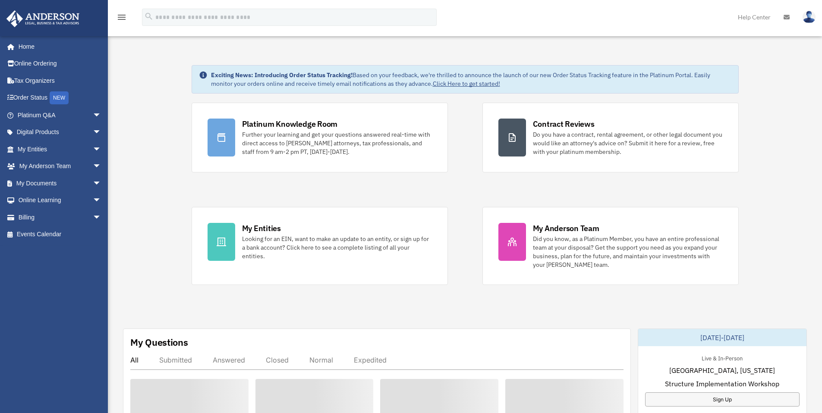  I want to click on div: Did you know, as a Platinum Member, you have an entire professional team at your disposal? Get th..., so click(628, 252).